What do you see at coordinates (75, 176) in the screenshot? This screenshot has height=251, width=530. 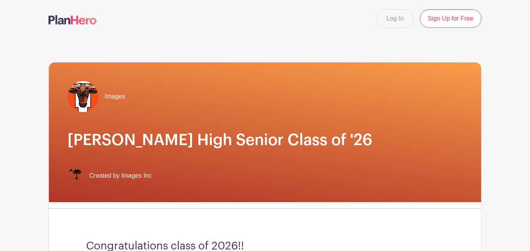 I see `img: IMAGES%20logo%20transparenT%20PNG%20s.png` at bounding box center [75, 176].